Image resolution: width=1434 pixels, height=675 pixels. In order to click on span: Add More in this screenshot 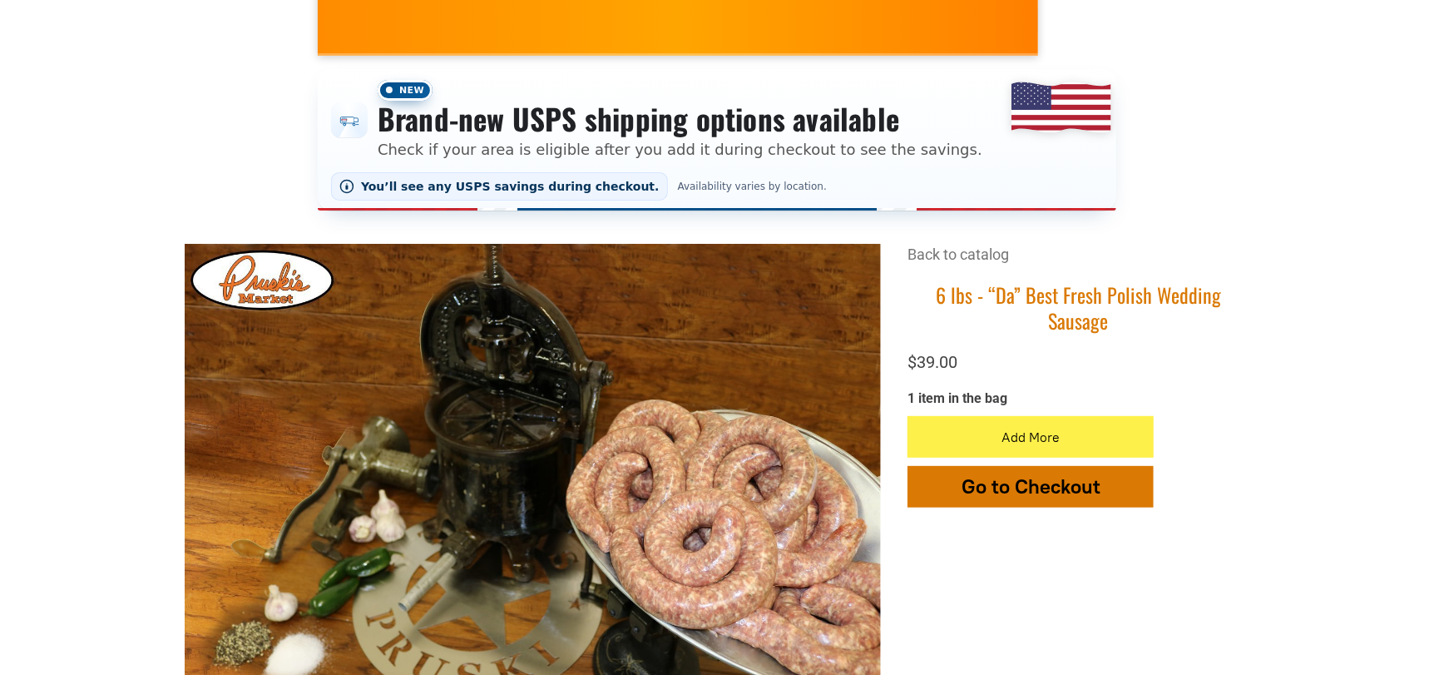, I will do `click(1031, 437)`.